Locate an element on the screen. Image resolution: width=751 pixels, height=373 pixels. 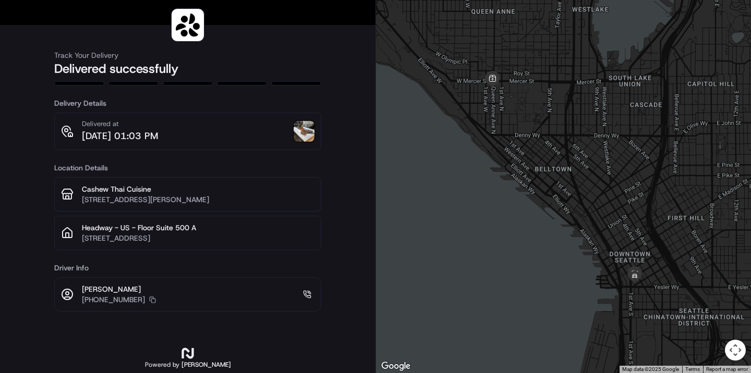
div: Track Your Delivery is located at coordinates (188, 83).